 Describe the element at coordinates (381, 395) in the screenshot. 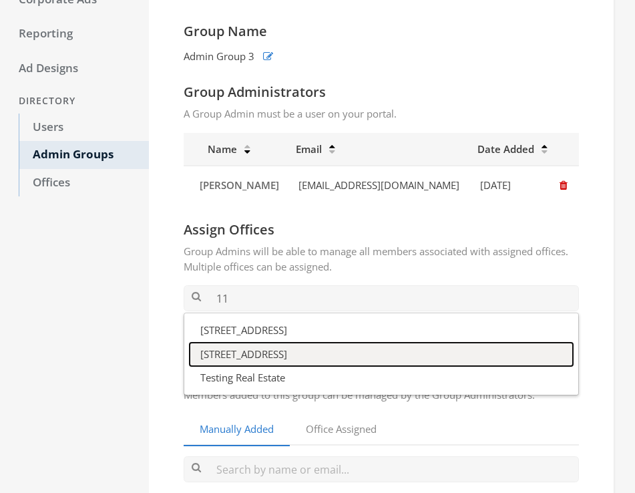

I see `p: Members added to this group can be managed by the Group Administrators.` at that location.